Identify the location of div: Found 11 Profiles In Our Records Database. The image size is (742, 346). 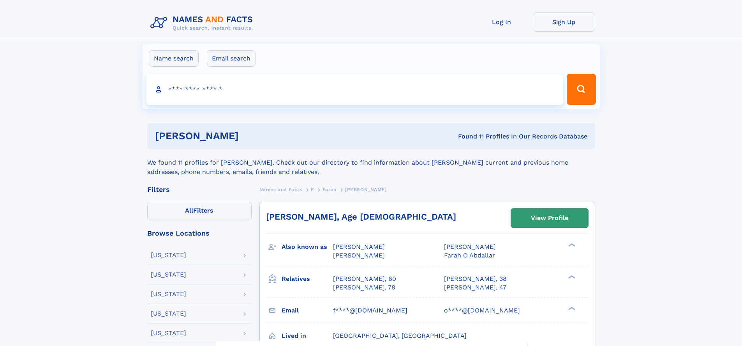
(468, 136).